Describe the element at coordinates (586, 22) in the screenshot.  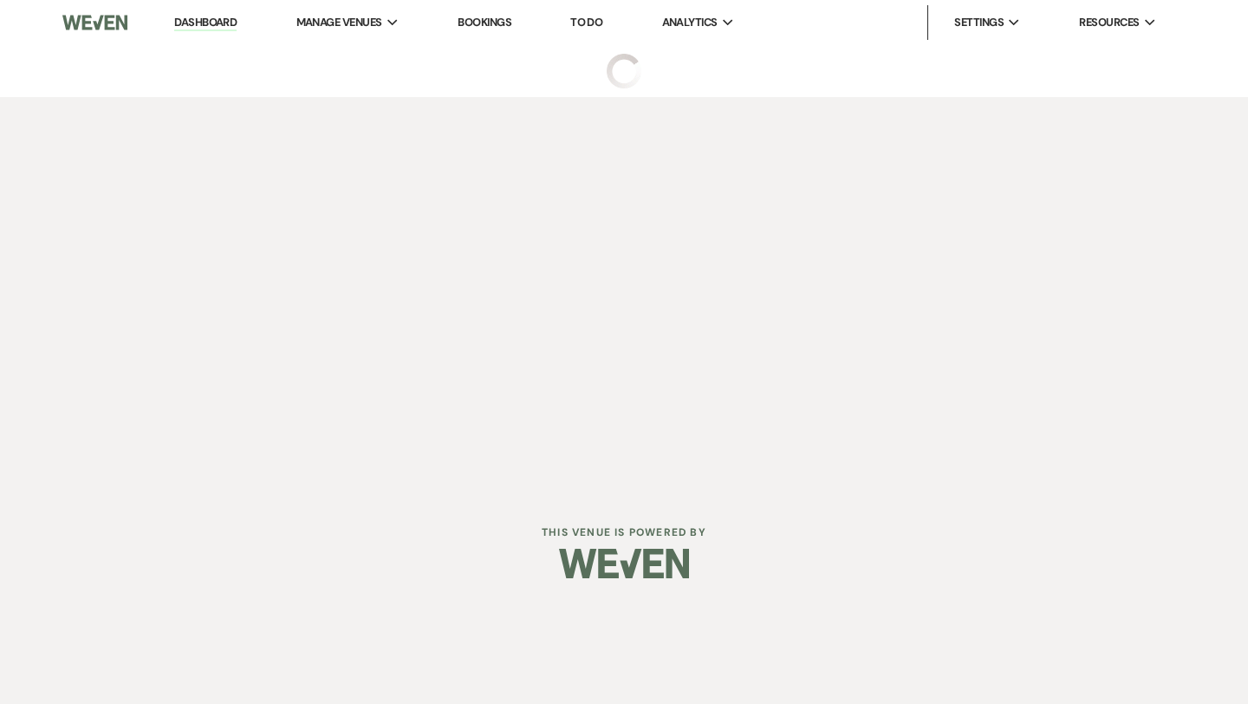
I see `a: To Do` at that location.